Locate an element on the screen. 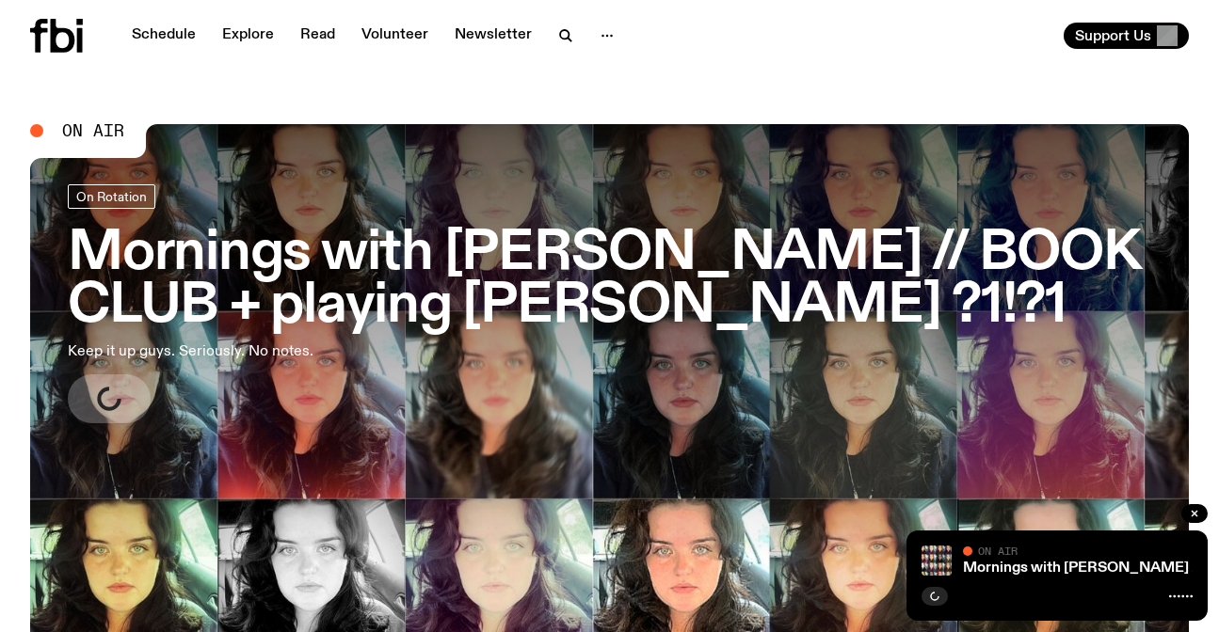  a: Read is located at coordinates (317, 36).